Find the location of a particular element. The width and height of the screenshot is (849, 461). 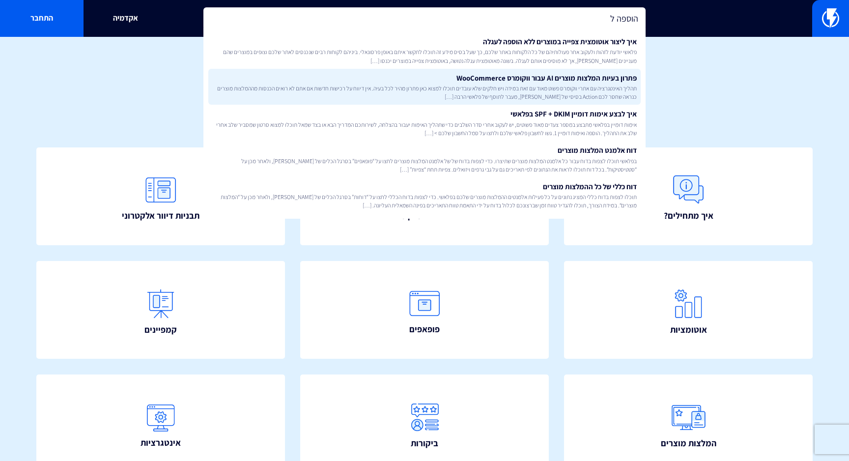

span: המלצות מוצרים is located at coordinates (689, 443).